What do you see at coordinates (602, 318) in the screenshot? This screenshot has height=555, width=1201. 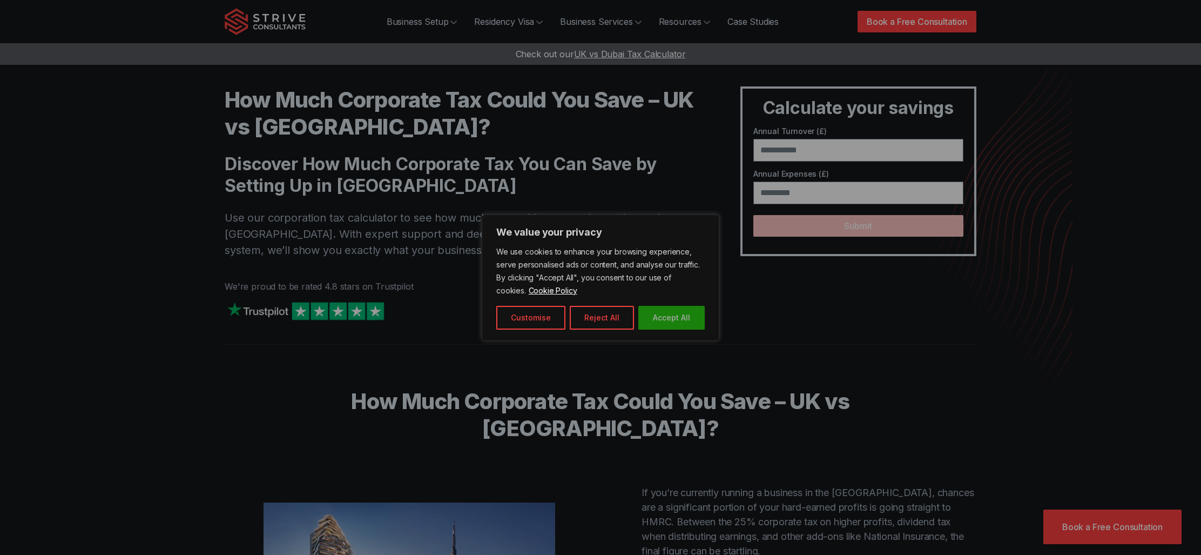 I see `button: Reject All` at bounding box center [602, 318].